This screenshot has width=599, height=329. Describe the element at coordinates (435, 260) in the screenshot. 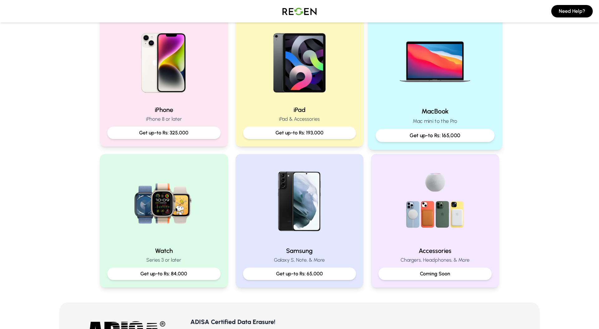

I see `p: Chargers, Headphones, & More` at that location.